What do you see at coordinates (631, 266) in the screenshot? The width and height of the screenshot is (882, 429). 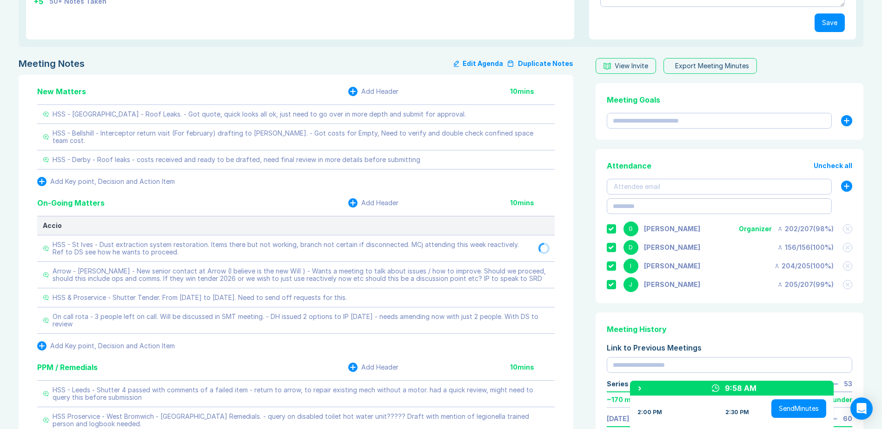 I see `div: I` at bounding box center [631, 266].